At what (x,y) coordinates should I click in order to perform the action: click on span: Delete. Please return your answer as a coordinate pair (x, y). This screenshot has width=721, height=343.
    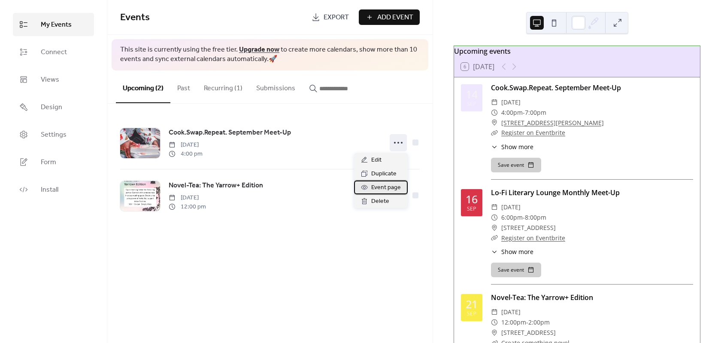
    Looking at the image, I should click on (380, 201).